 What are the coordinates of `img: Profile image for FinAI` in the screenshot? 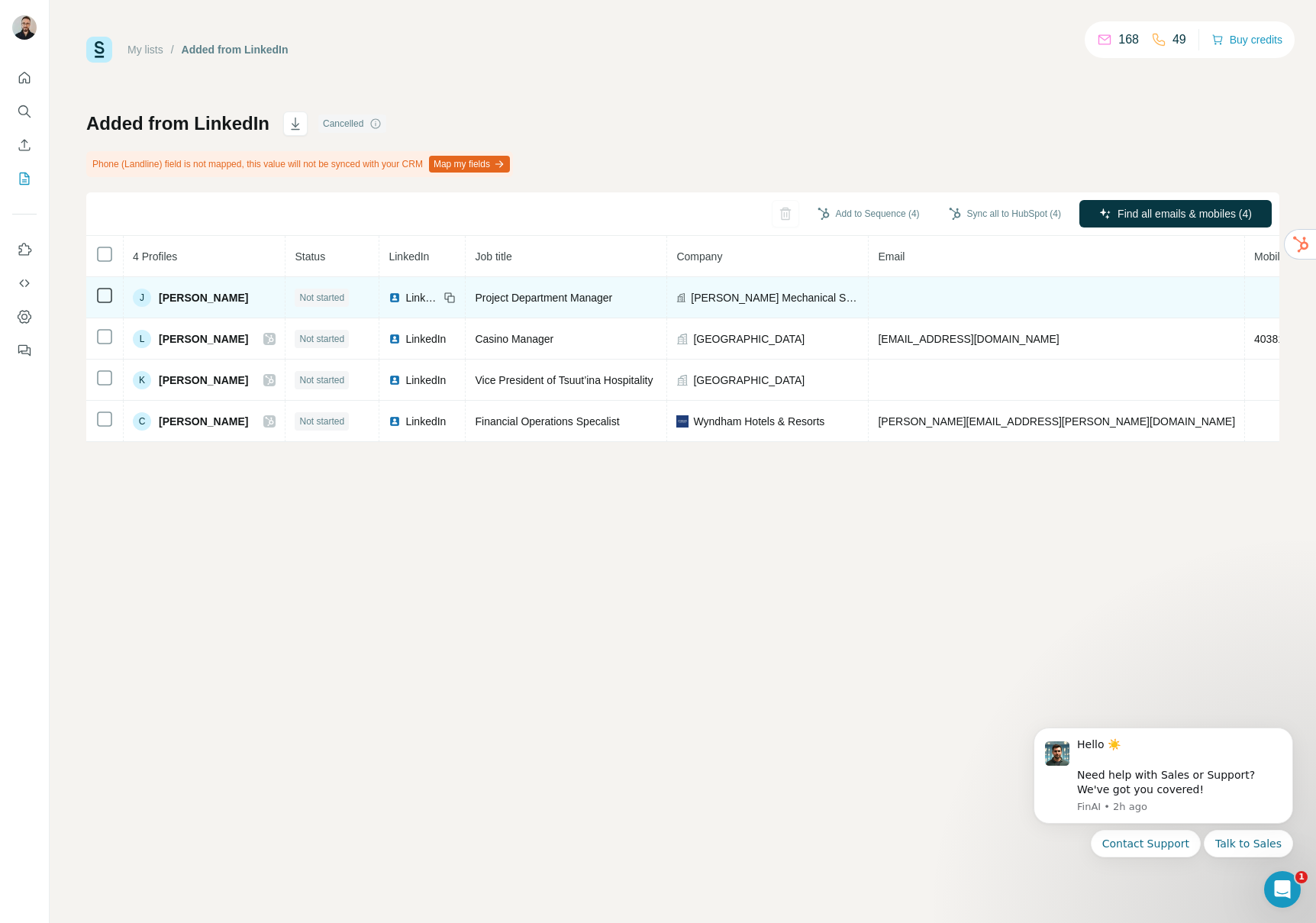 It's located at (47, 45).